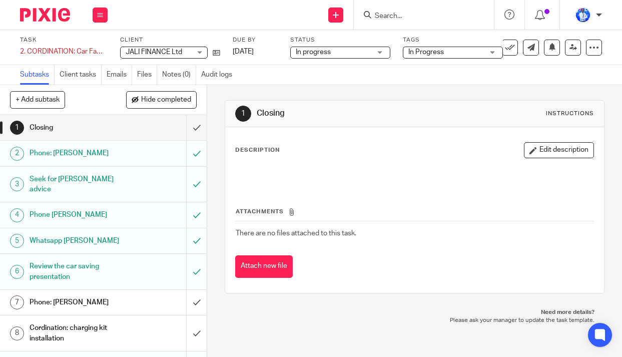 The height and width of the screenshot is (357, 622). I want to click on div: 2, so click(17, 154).